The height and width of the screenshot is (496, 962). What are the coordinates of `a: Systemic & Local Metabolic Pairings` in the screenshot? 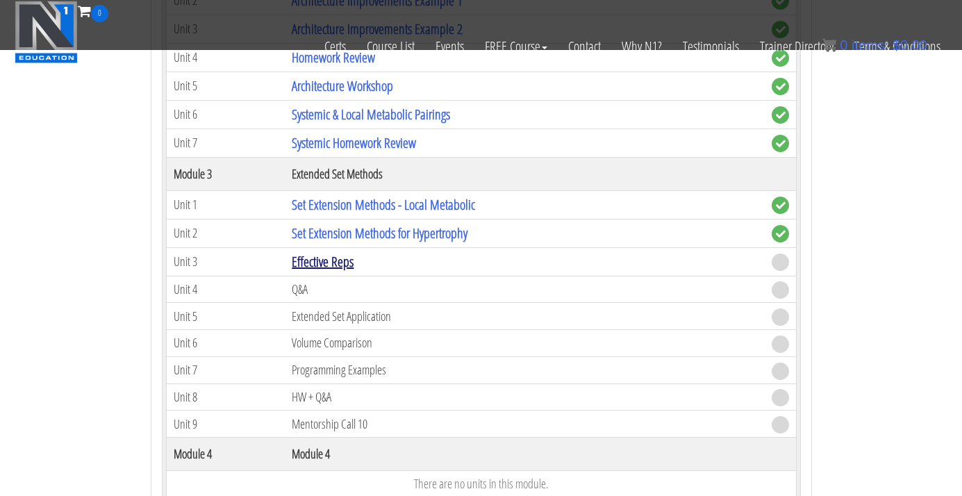 It's located at (371, 114).